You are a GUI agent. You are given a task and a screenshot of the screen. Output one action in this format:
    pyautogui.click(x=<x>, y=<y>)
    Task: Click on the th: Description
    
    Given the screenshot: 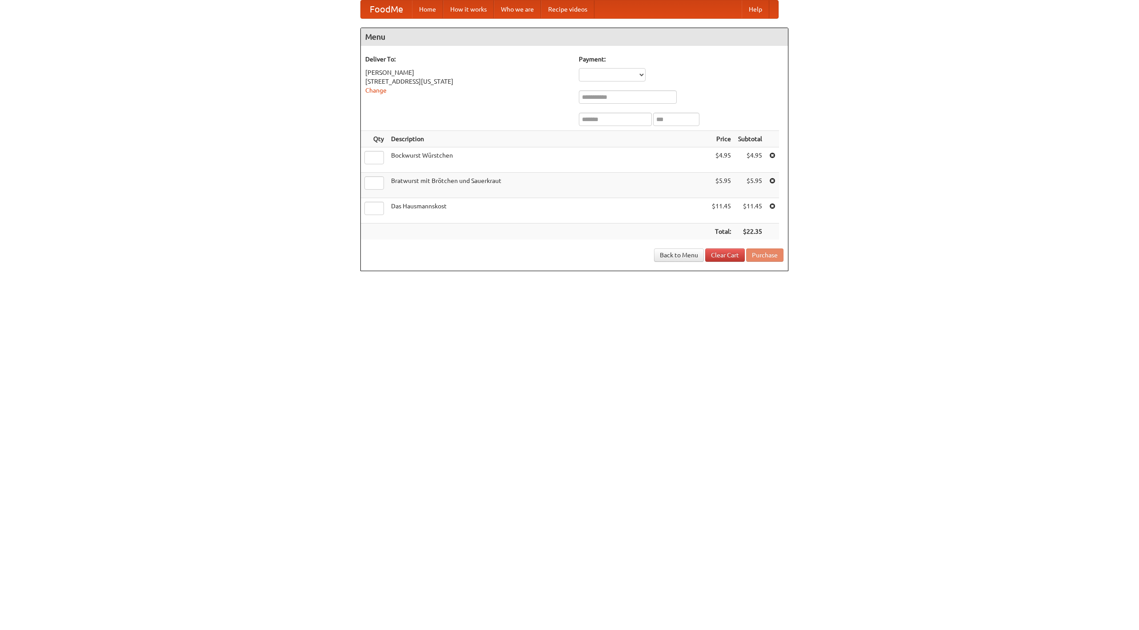 What is the action you would take?
    pyautogui.click(x=548, y=139)
    